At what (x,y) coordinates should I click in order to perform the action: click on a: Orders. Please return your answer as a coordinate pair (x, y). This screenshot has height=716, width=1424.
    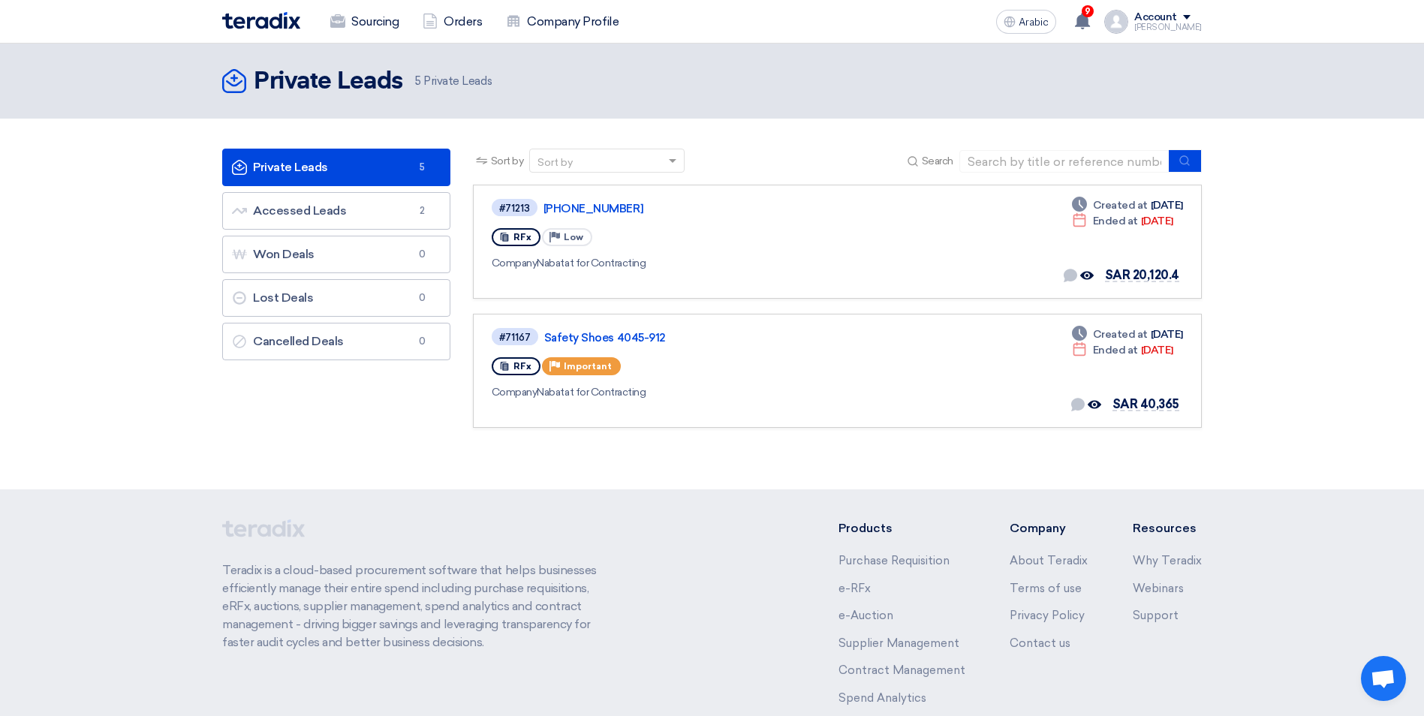
    Looking at the image, I should click on (452, 22).